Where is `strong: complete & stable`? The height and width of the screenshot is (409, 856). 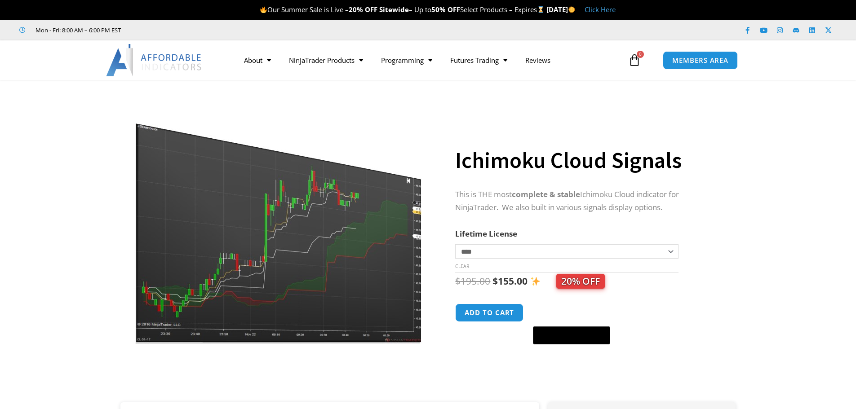
strong: complete & stable is located at coordinates (546, 194).